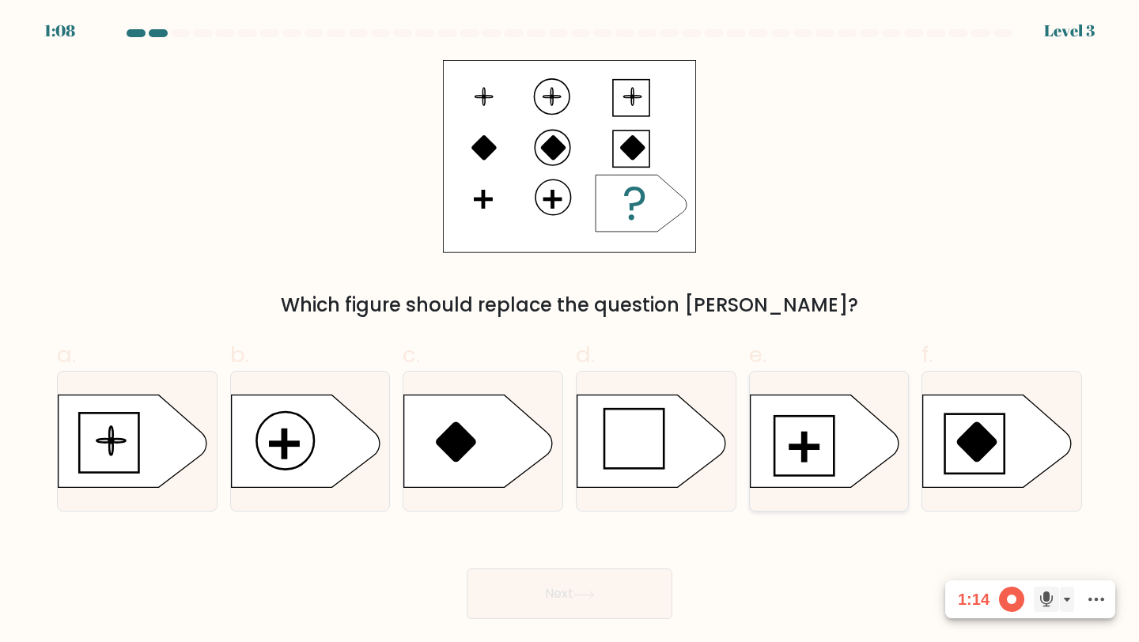  What do you see at coordinates (240, 354) in the screenshot?
I see `span: b.` at bounding box center [240, 354].